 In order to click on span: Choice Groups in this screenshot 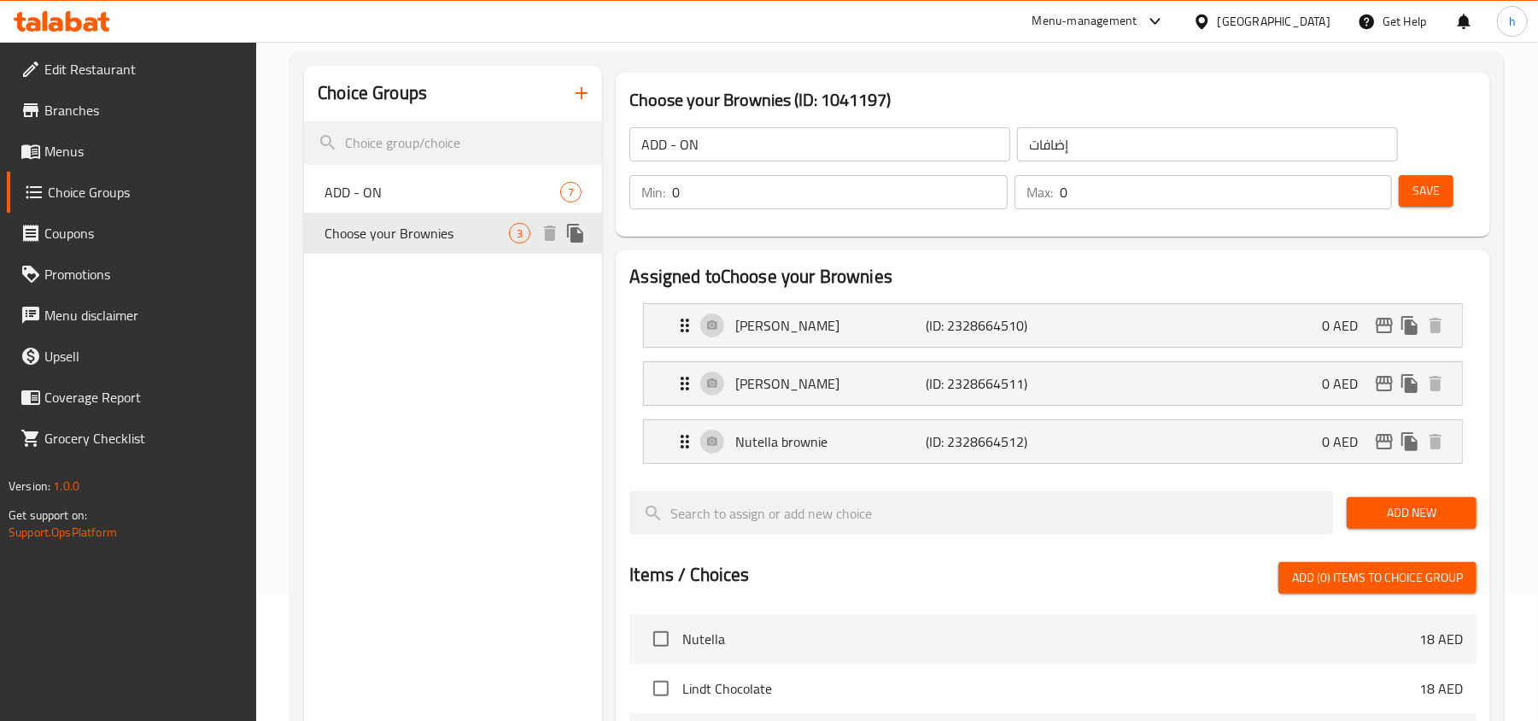, I will do `click(145, 192)`.